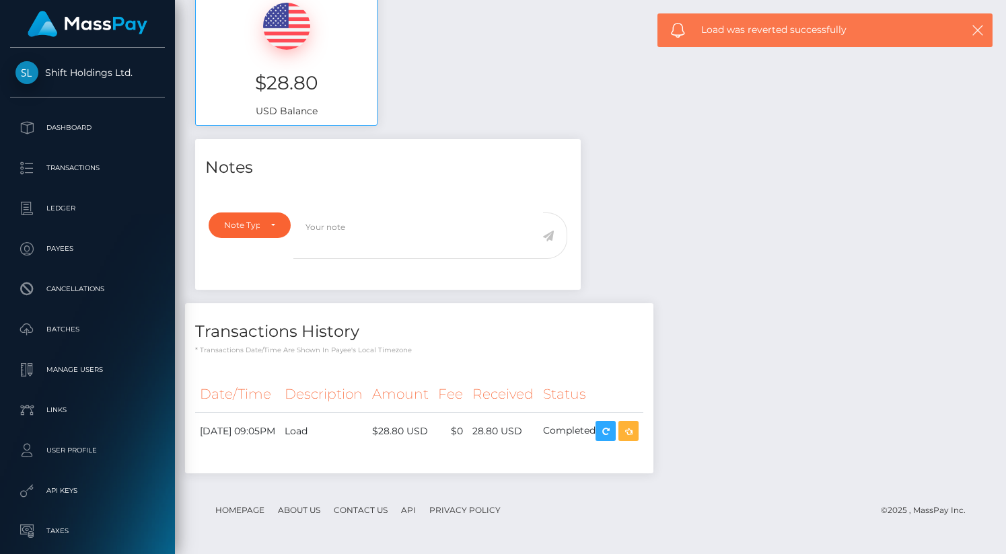  I want to click on img: Shift Holdings Ltd., so click(27, 73).